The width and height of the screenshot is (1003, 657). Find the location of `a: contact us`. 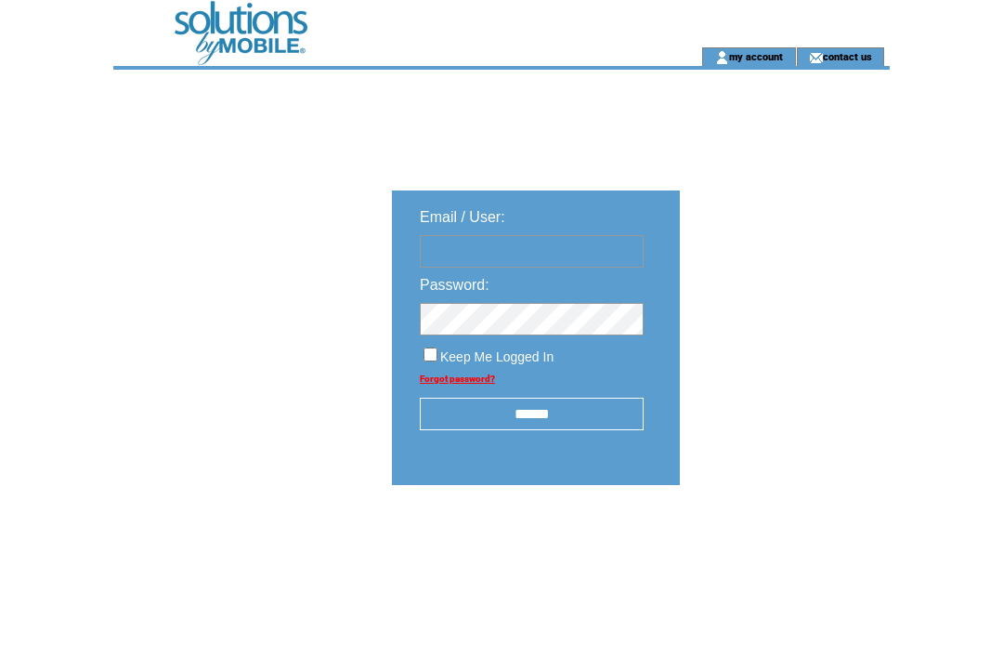

a: contact us is located at coordinates (847, 56).